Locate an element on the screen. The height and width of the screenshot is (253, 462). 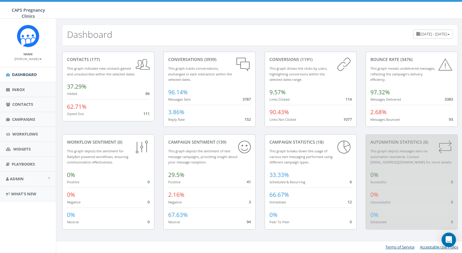
div: conversions is located at coordinates (311, 60).